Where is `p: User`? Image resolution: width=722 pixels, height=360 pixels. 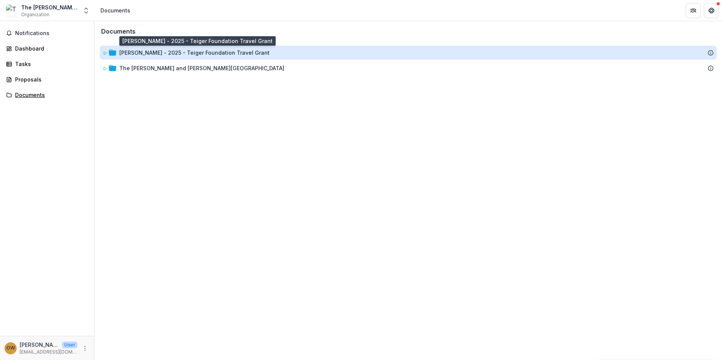
p: User is located at coordinates (69, 345).